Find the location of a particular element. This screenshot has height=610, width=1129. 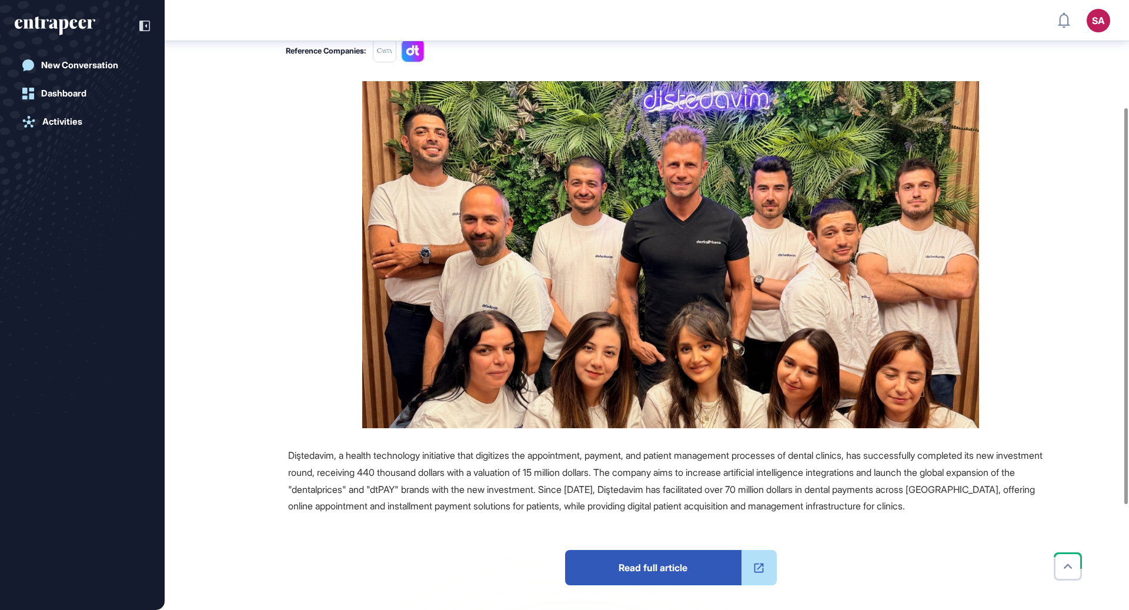

button: SA is located at coordinates (1098, 21).